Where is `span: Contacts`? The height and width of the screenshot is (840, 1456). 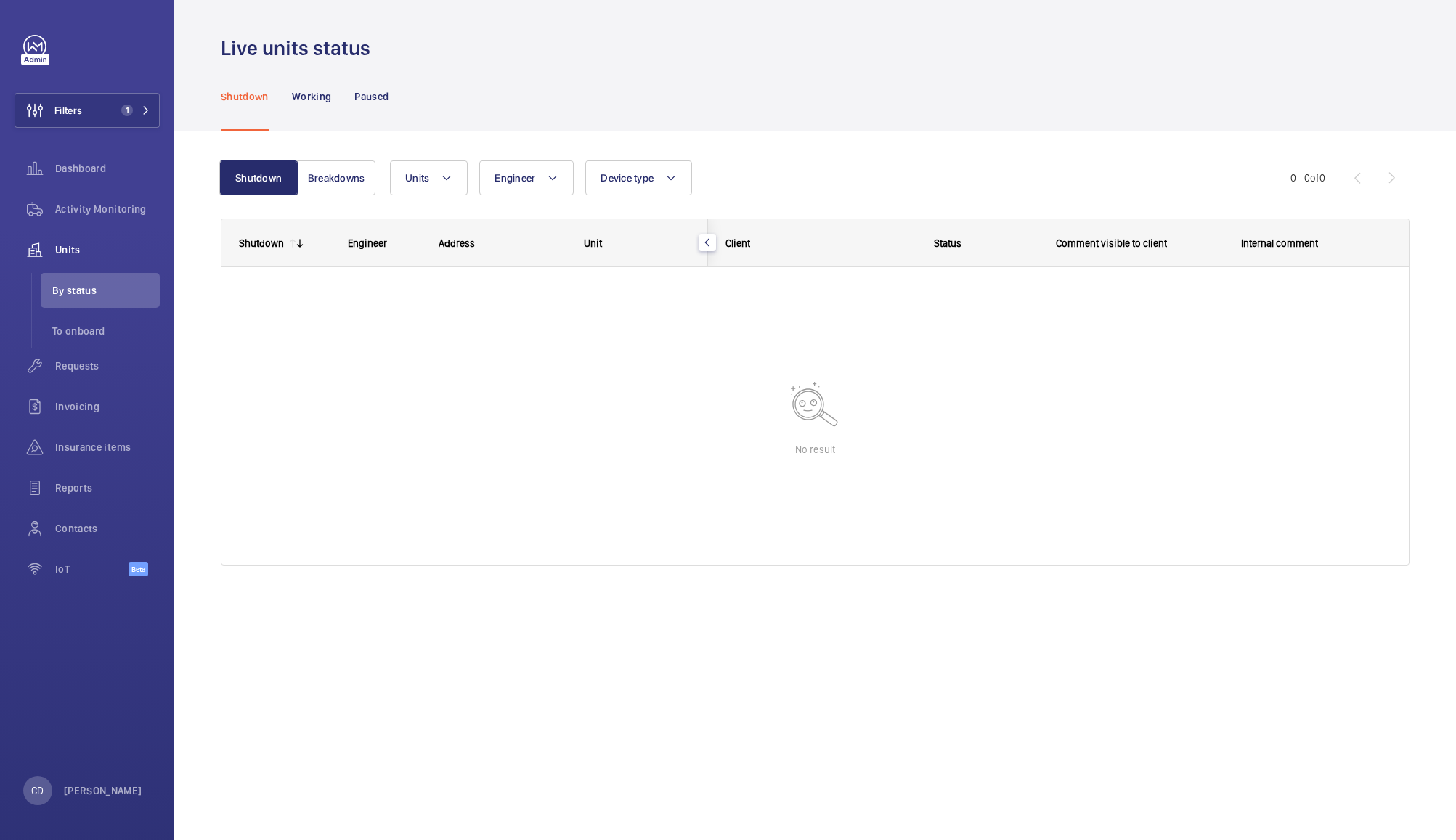
span: Contacts is located at coordinates (107, 528).